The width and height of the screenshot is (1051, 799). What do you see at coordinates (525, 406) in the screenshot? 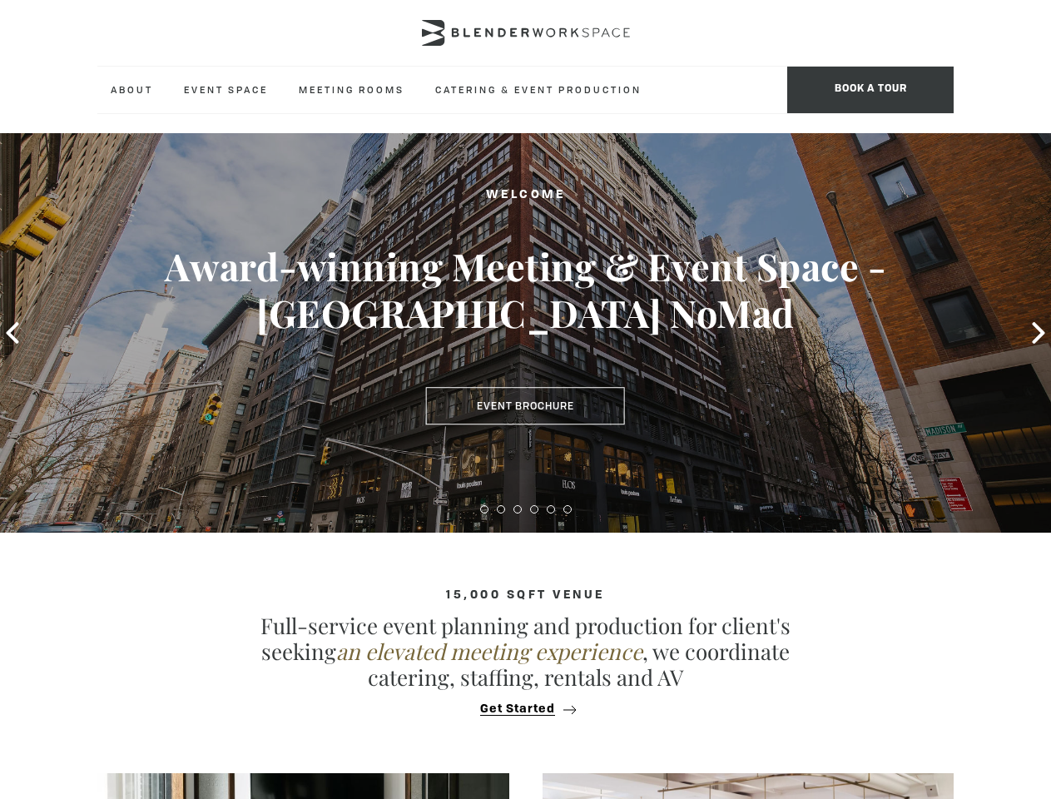
I see `a: Event Brochure` at bounding box center [525, 406].